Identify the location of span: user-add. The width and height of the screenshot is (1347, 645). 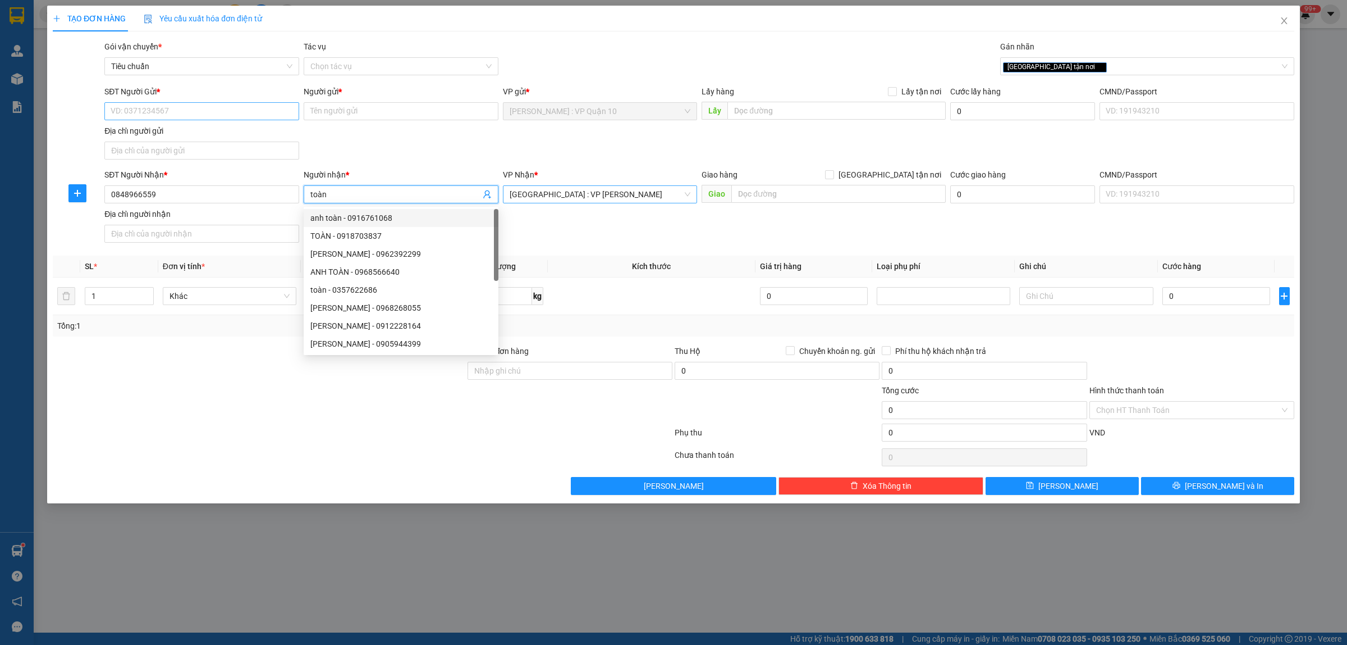
(487, 194).